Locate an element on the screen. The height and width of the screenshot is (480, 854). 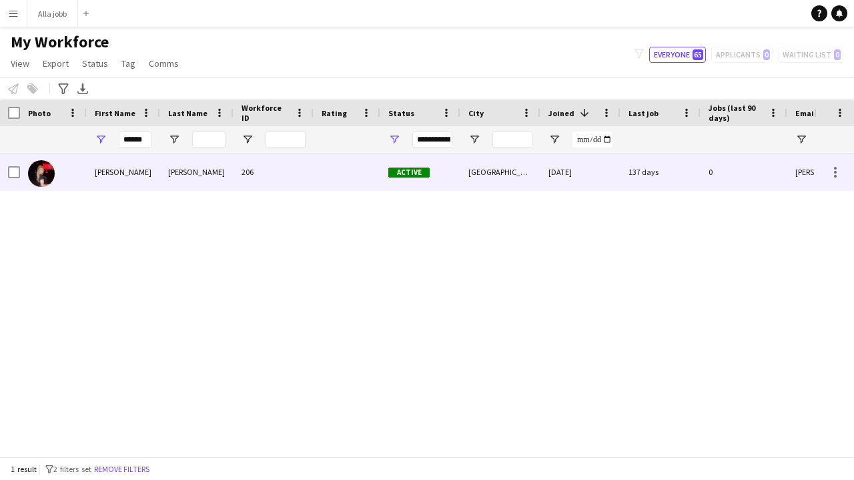
app-action-btn: Advanced filters is located at coordinates (63, 89).